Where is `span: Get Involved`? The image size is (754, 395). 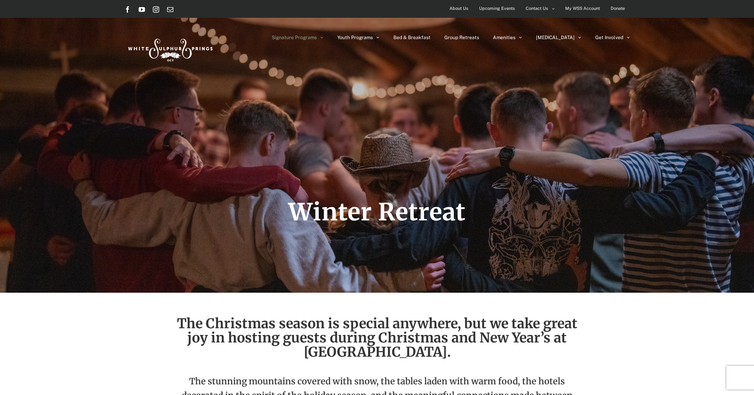 span: Get Involved is located at coordinates (609, 38).